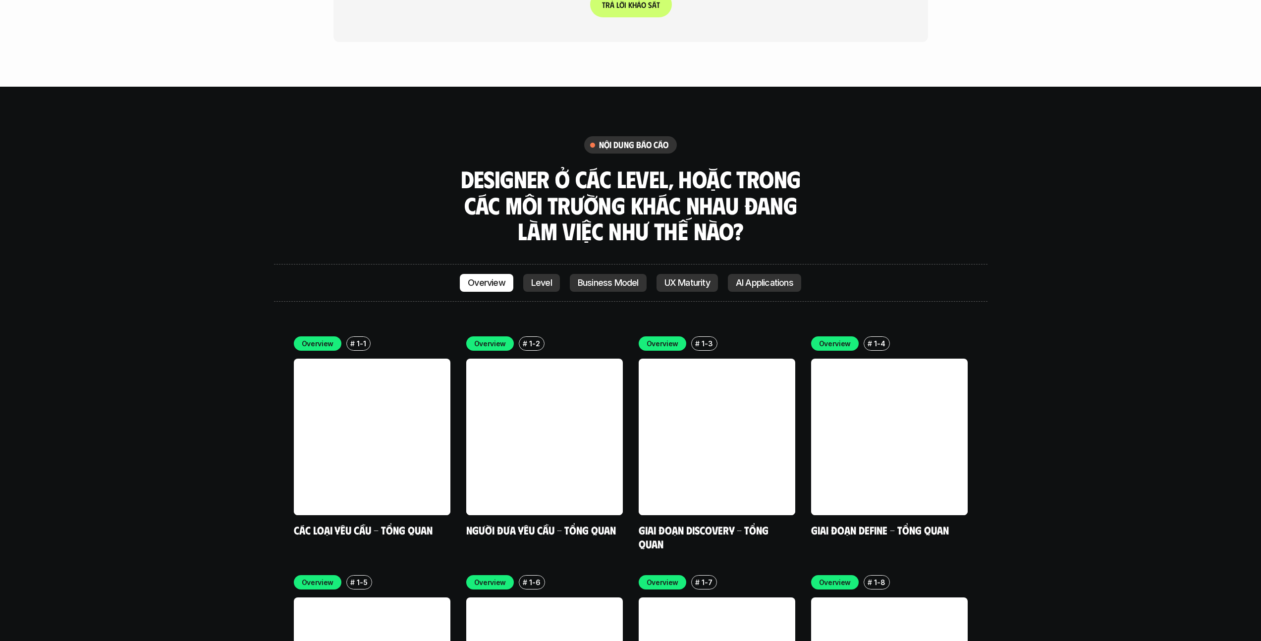 The width and height of the screenshot is (1261, 641). I want to click on a: AI Applications, so click(765, 283).